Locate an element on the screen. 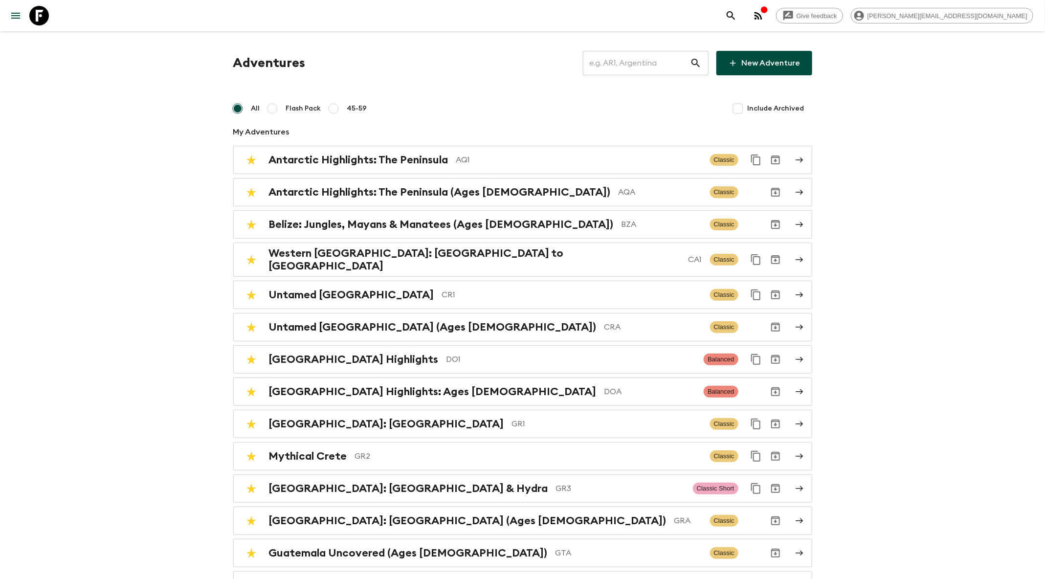 The image size is (1045, 579). a: Give feedback is located at coordinates (810, 16).